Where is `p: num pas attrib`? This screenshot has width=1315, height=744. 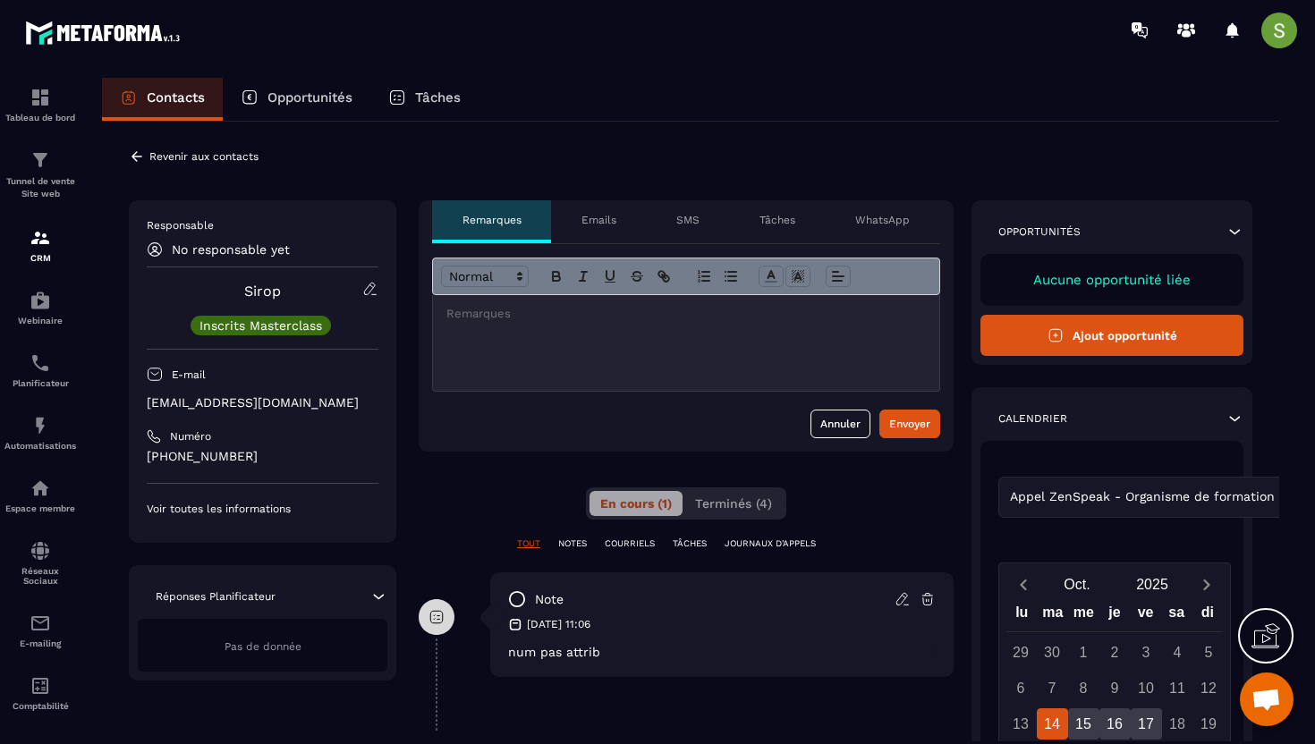
p: num pas attrib is located at coordinates (722, 652).